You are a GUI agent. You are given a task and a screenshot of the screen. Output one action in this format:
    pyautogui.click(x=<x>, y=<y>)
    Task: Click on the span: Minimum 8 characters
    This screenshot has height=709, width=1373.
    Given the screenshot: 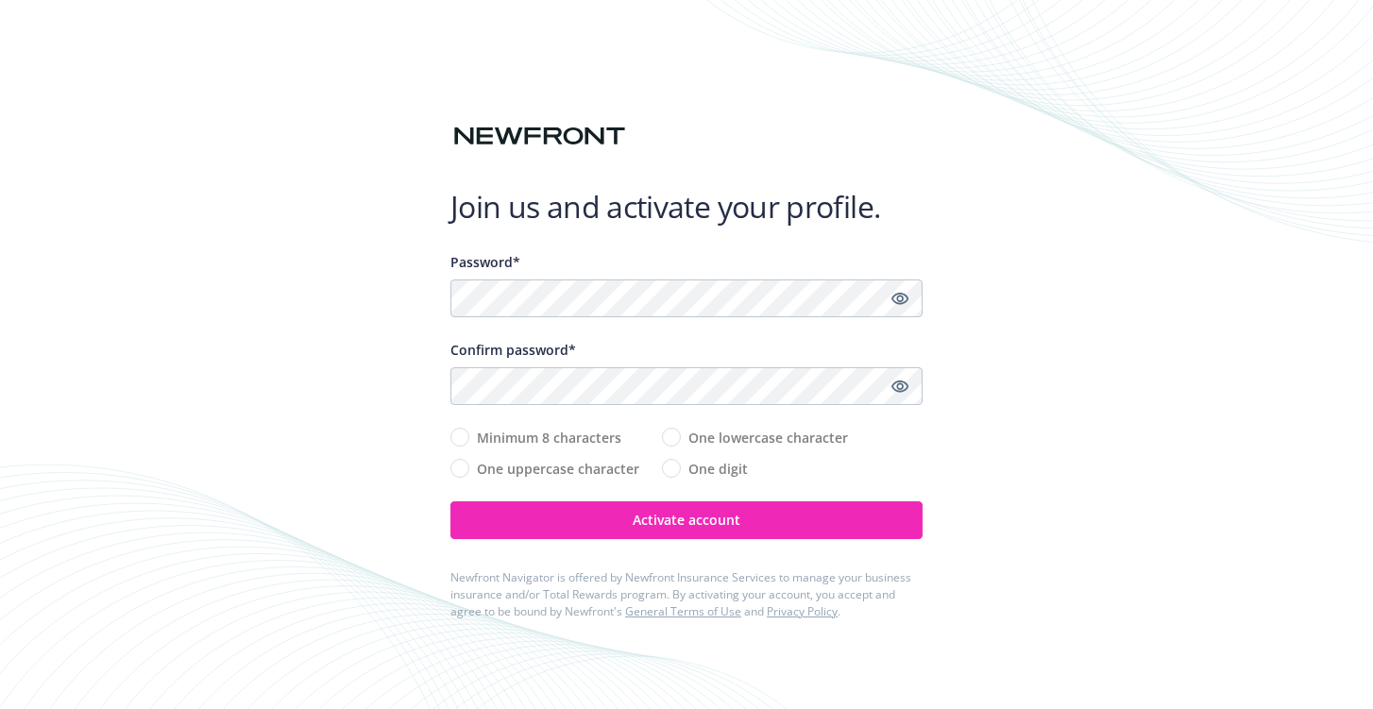 What is the action you would take?
    pyautogui.click(x=549, y=437)
    